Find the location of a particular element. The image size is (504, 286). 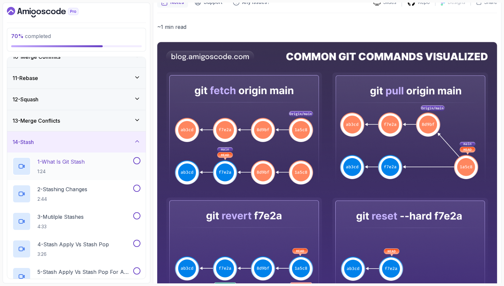

p: 2:44 is located at coordinates (62, 199).